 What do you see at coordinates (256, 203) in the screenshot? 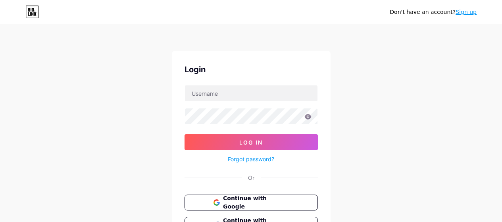
I see `span: Continue with Google` at bounding box center [256, 203].